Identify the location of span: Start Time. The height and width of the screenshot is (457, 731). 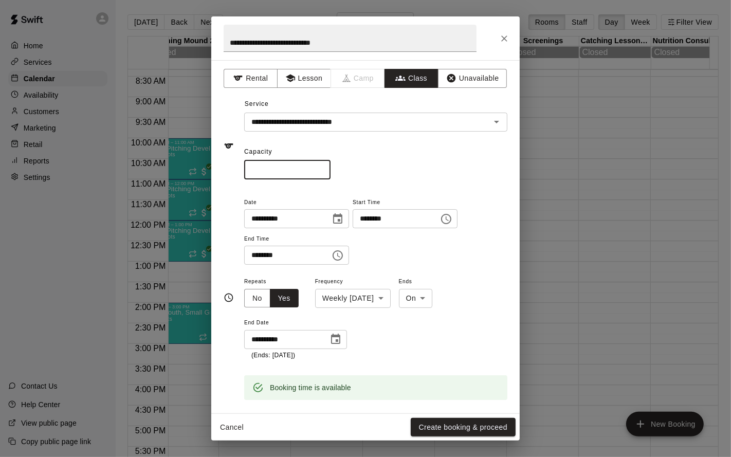
(405, 203).